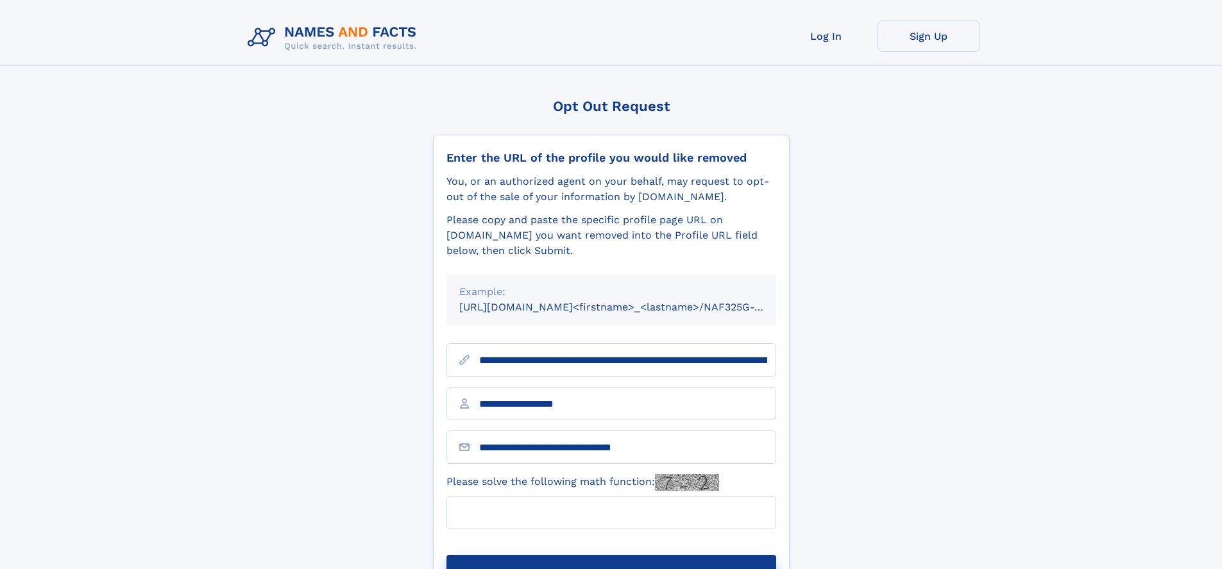  Describe the element at coordinates (335, 38) in the screenshot. I see `img: Logo Names and Facts` at that location.